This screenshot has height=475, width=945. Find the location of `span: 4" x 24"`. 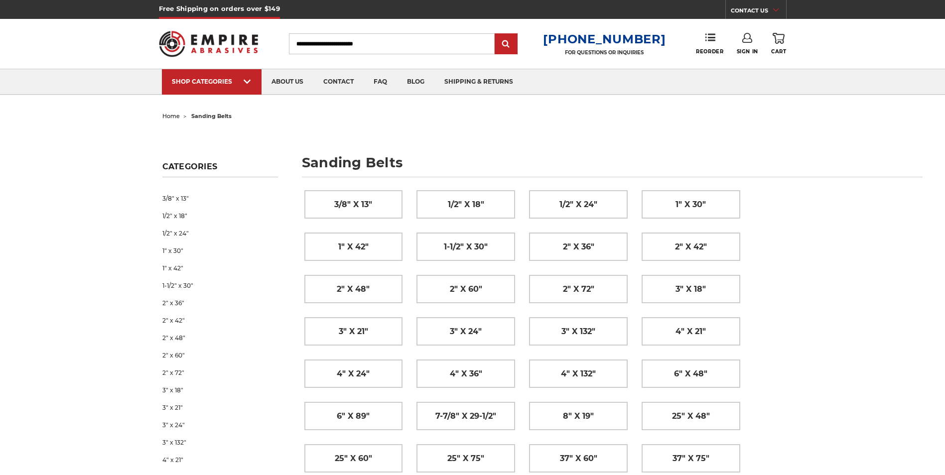

span: 4" x 24" is located at coordinates (353, 374).